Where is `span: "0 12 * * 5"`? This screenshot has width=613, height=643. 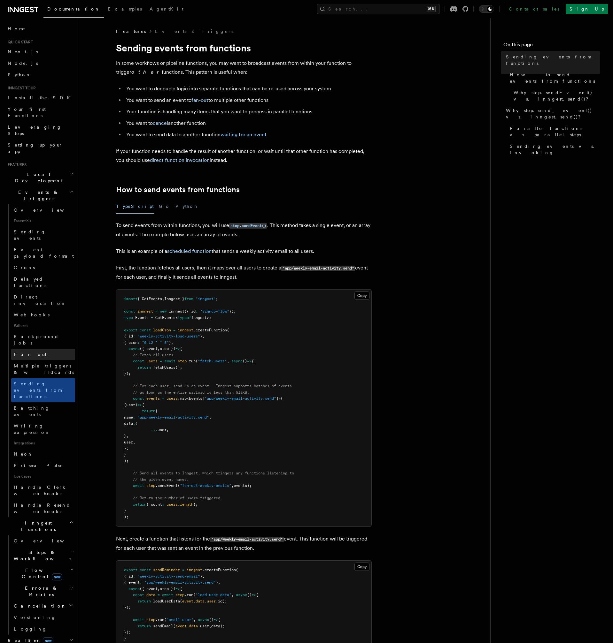
span: "0 12 * * 5" is located at coordinates (155, 343).